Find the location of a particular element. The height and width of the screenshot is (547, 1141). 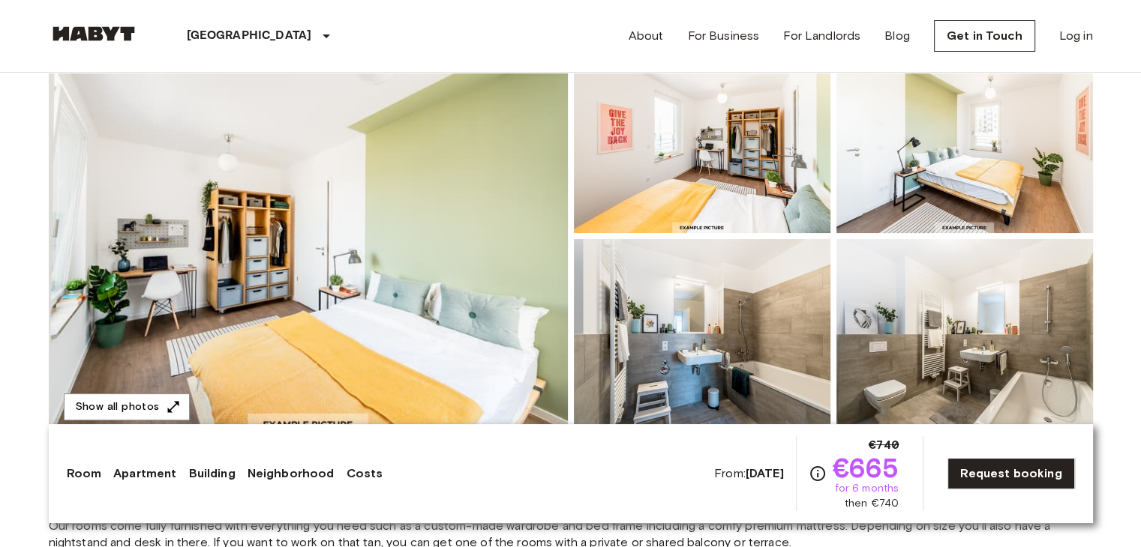

a: Get in Touch is located at coordinates (984, 36).